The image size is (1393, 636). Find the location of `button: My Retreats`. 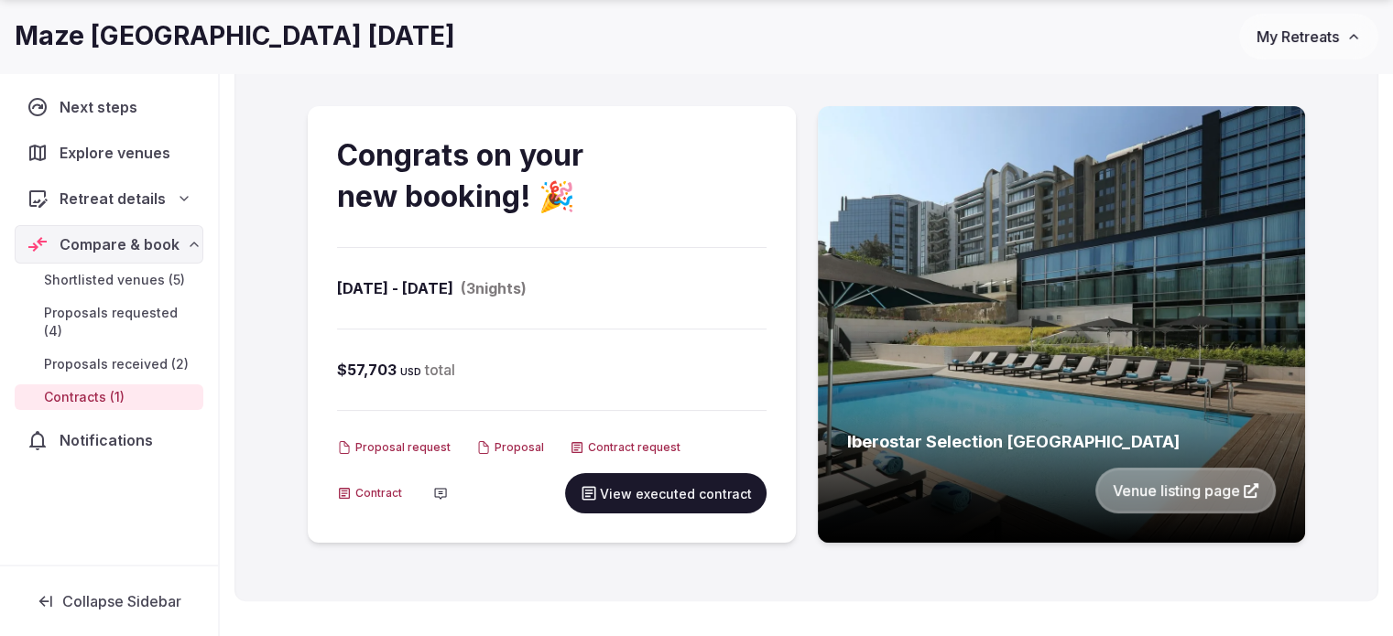

button: My Retreats is located at coordinates (1308, 37).